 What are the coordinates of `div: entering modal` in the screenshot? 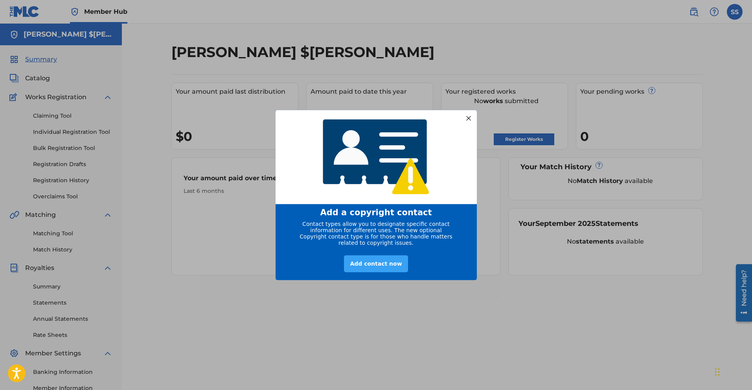 It's located at (376, 195).